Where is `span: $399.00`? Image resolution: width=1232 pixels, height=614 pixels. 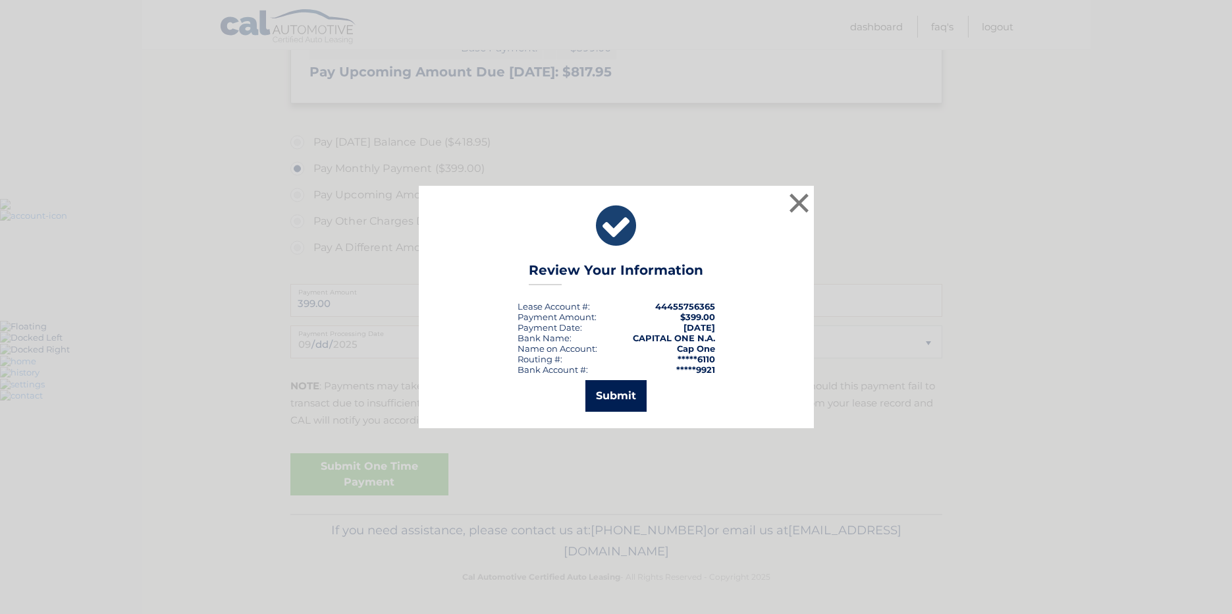
span: $399.00 is located at coordinates (697, 317).